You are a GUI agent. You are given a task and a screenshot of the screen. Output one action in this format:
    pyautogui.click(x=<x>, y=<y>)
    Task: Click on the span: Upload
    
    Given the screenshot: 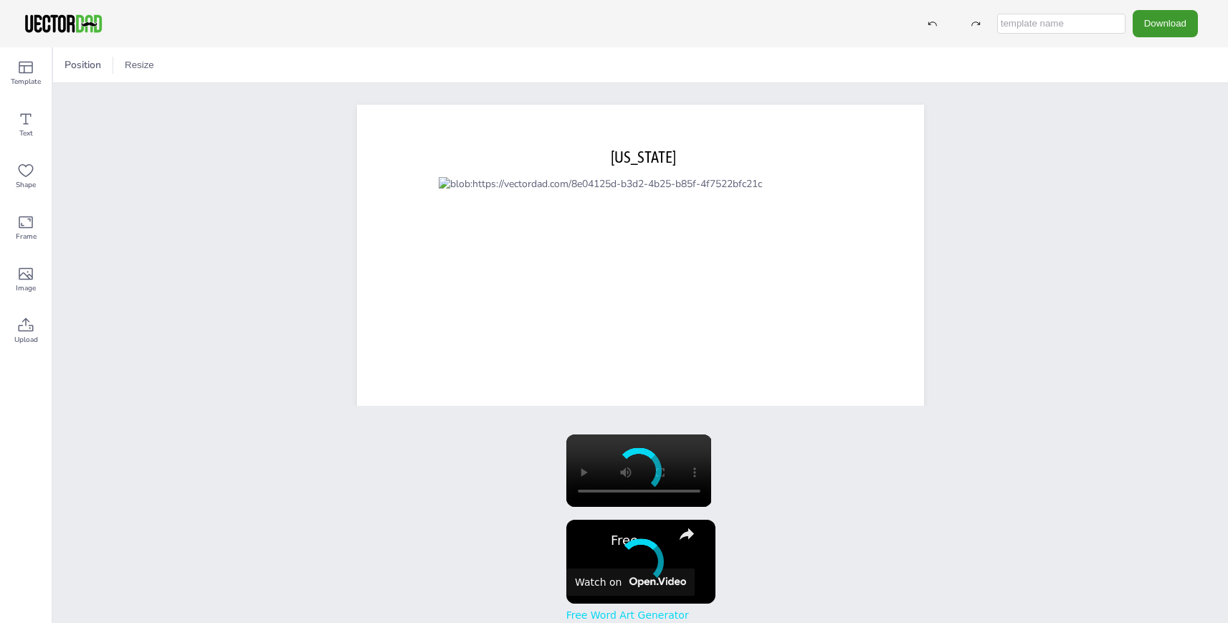 What is the action you would take?
    pyautogui.click(x=26, y=340)
    